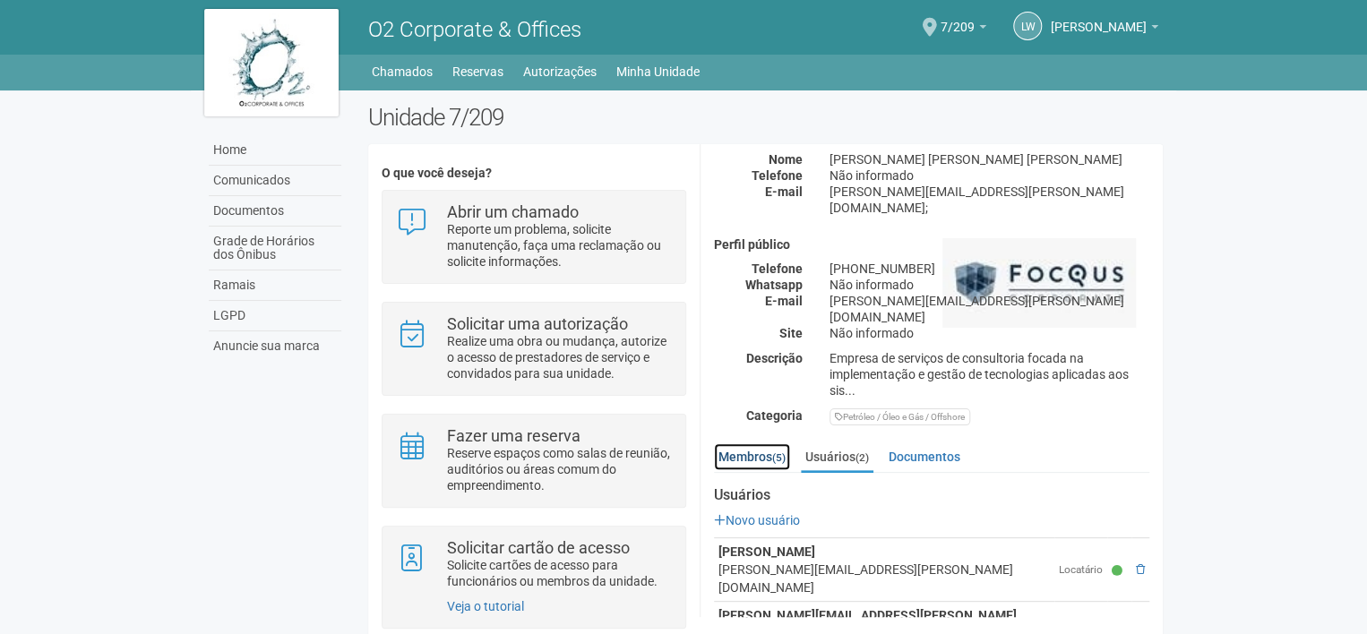 This screenshot has height=634, width=1367. What do you see at coordinates (533, 348) in the screenshot?
I see `a: Solicitar uma autorização Realize uma obra ou mudança, autorize o acesso de prestadores de serviç...` at bounding box center [533, 348].